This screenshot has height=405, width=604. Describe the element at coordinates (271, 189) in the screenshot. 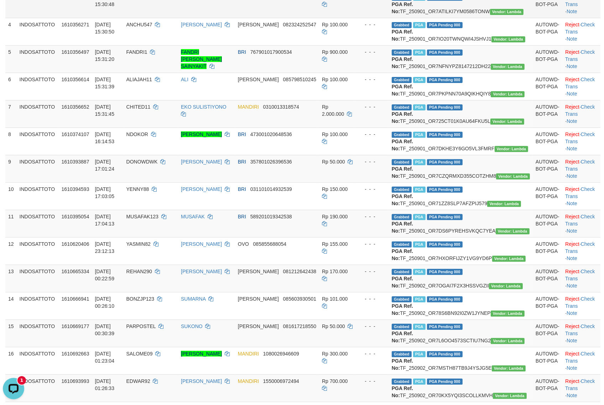

I see `span: Copy 031101014932539 to clipboard` at that location.